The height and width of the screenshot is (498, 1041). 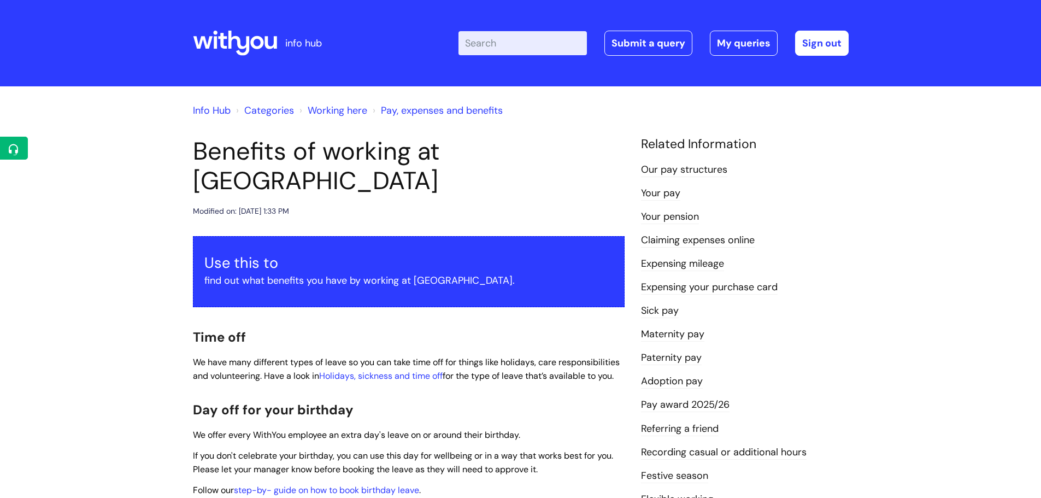 What do you see at coordinates (381, 375) in the screenshot?
I see `a: Holidays, sickness and time off` at bounding box center [381, 375].